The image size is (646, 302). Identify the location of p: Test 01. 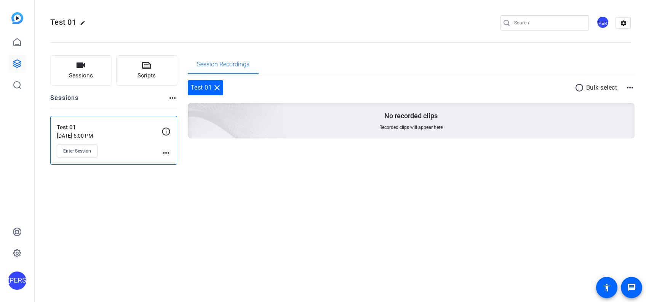
(109, 127).